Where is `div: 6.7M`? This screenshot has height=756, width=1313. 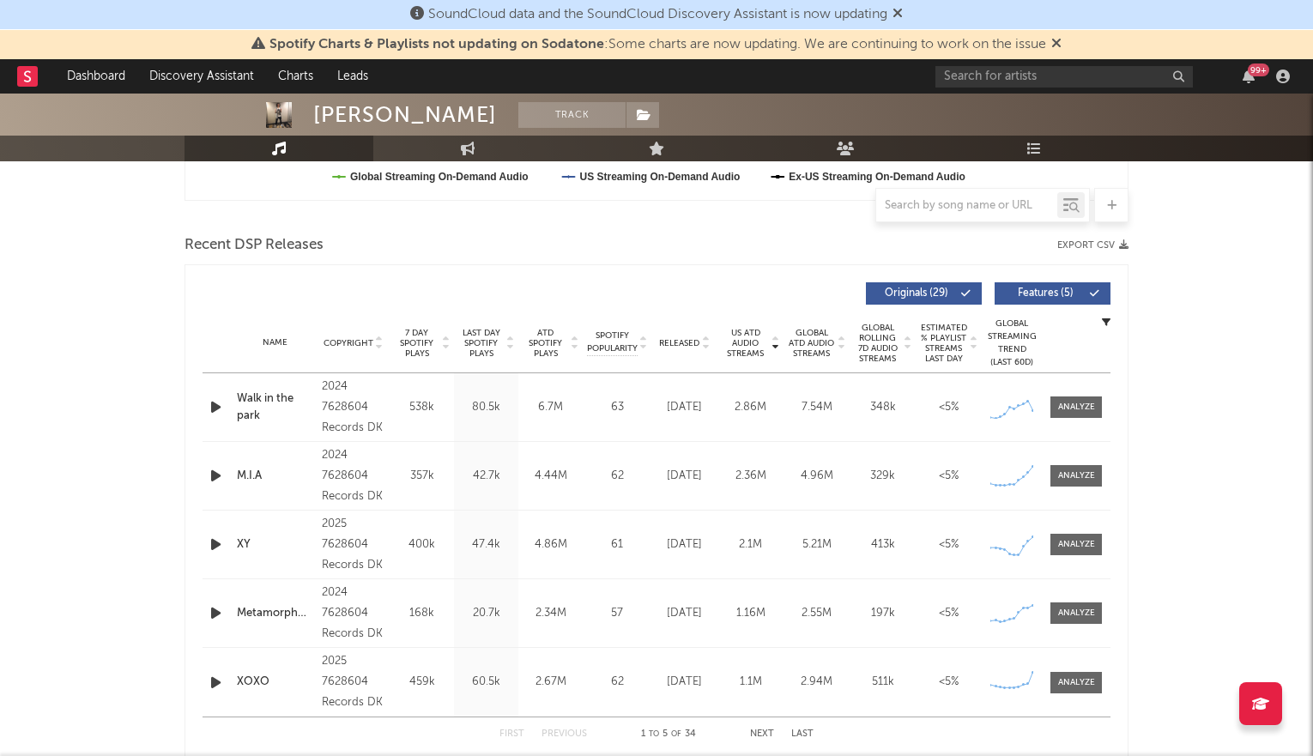 div: 6.7M is located at coordinates (550, 408).